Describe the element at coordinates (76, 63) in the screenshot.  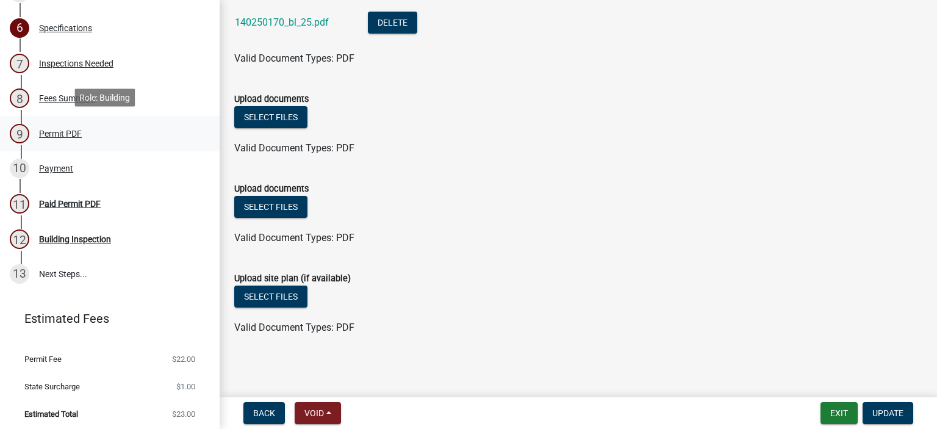
I see `div: Inspections Needed` at that location.